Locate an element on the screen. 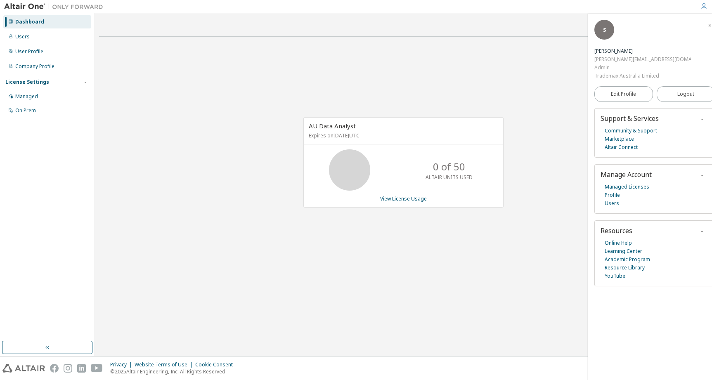 Image resolution: width=712 pixels, height=380 pixels. img: facebook.svg is located at coordinates (54, 368).